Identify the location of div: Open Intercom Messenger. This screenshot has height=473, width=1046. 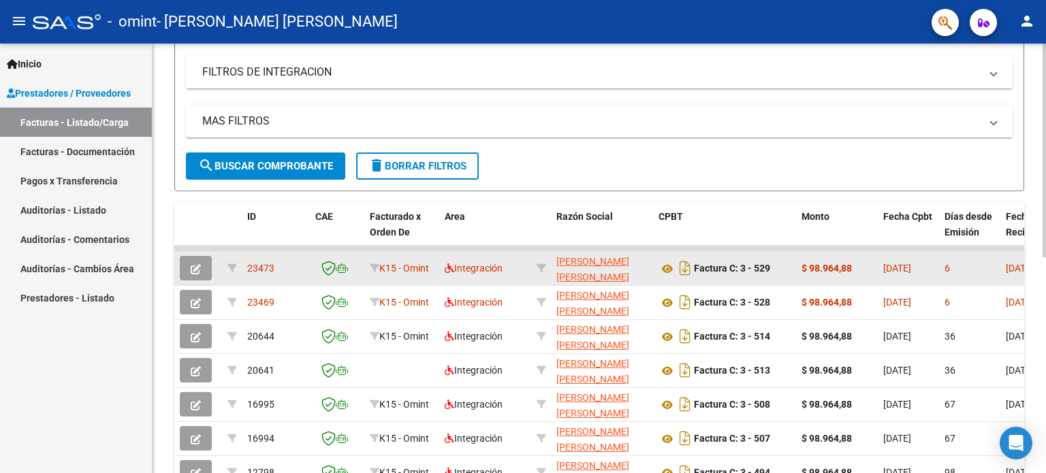
(1016, 443).